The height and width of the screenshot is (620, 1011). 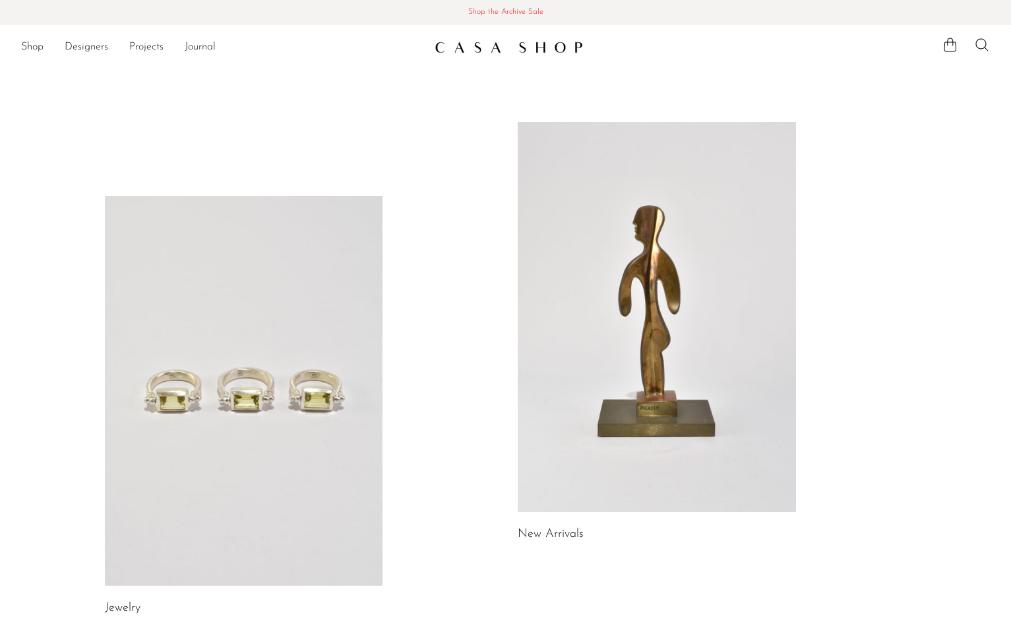 I want to click on a: Journal, so click(x=200, y=47).